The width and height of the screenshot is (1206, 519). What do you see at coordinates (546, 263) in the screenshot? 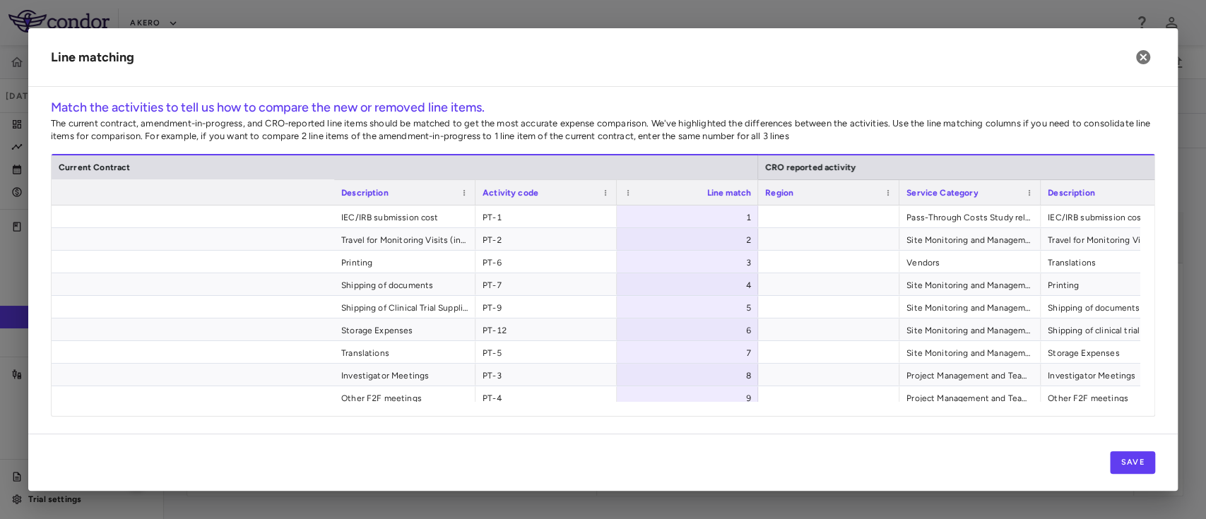
I see `span: PT-6` at bounding box center [546, 263].